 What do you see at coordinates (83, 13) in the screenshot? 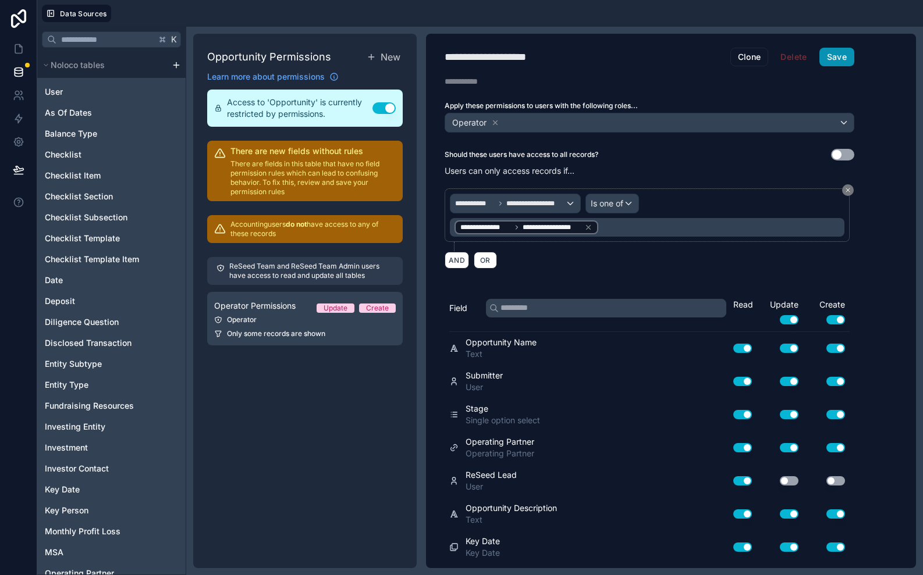
I see `span: Data Sources` at bounding box center [83, 13].